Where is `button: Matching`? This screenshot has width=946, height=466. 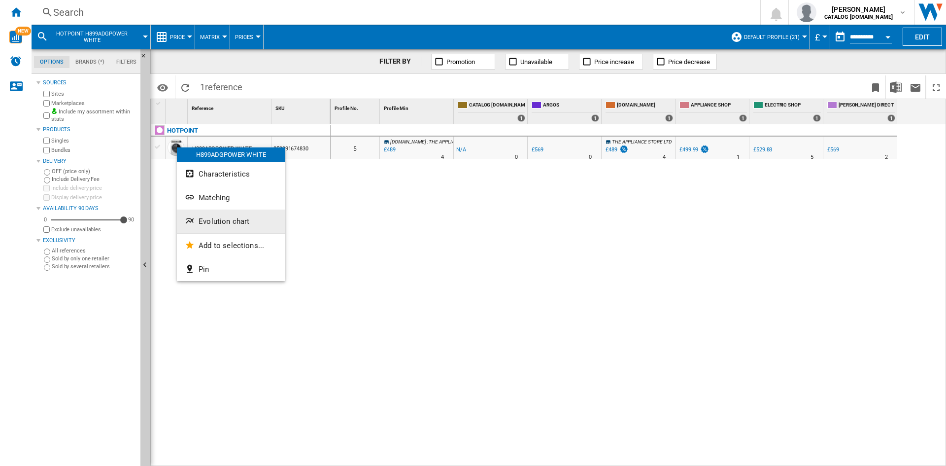 button: Matching is located at coordinates (231, 198).